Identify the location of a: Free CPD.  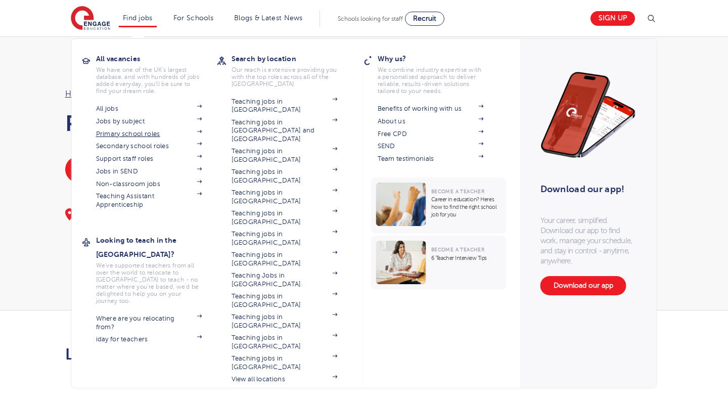
(431, 134).